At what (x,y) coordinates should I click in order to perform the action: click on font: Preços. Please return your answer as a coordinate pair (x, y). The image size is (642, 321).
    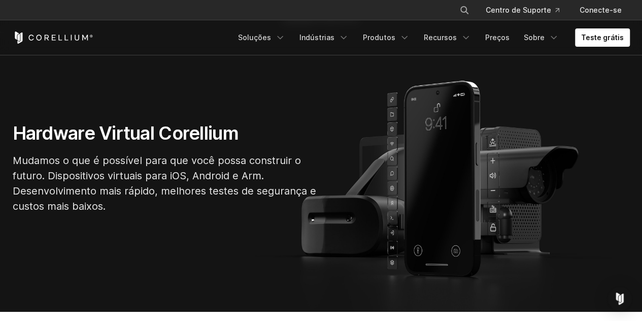
    Looking at the image, I should click on (498, 37).